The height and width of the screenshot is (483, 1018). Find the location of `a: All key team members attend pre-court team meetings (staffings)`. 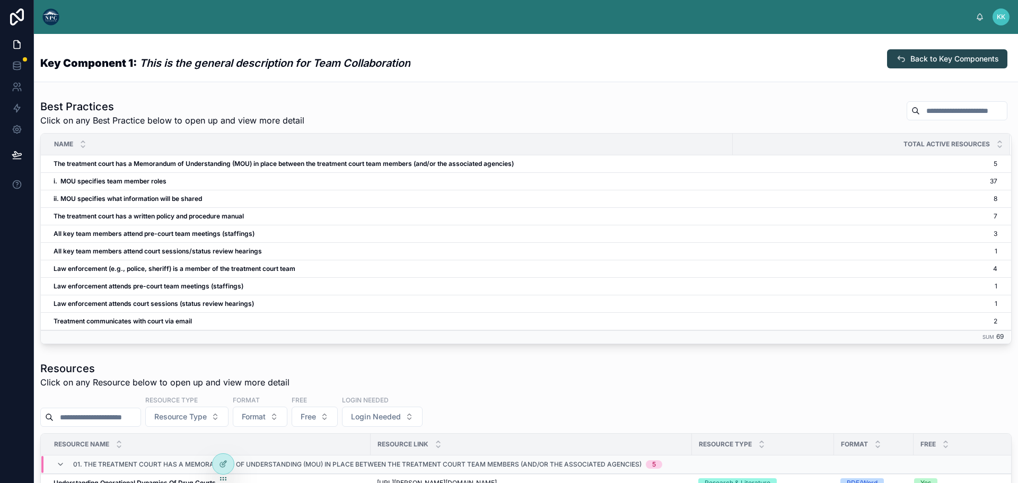

a: All key team members attend pre-court team meetings (staffings) is located at coordinates (390, 234).